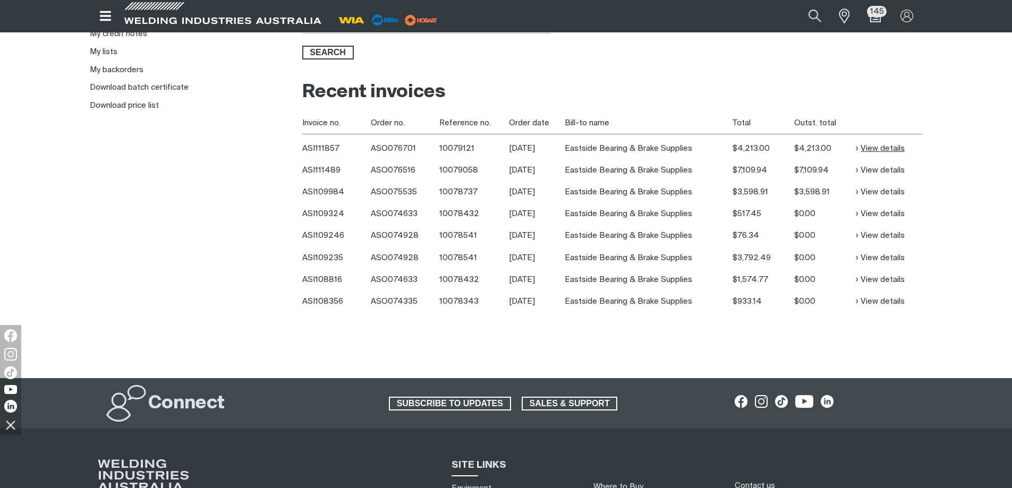  I want to click on th: Outst. total, so click(825, 123).